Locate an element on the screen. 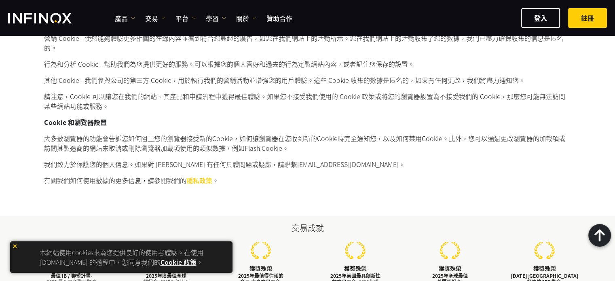  a: 贊助合作 is located at coordinates (280, 18).